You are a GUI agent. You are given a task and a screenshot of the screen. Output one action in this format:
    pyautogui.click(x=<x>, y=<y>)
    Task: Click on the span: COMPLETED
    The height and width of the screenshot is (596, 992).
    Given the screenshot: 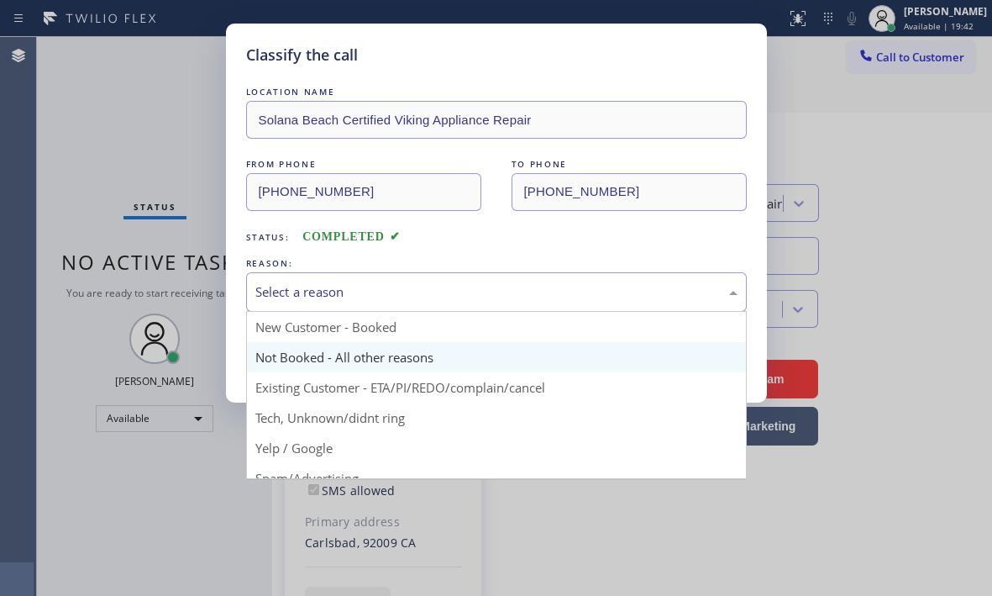 What is the action you would take?
    pyautogui.click(x=351, y=236)
    